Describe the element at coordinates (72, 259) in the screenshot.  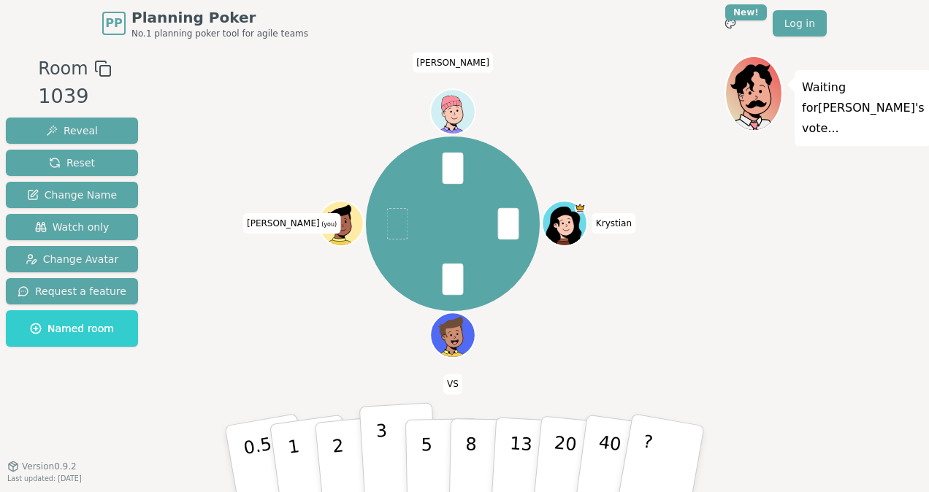
I see `span: Change Avatar` at that location.